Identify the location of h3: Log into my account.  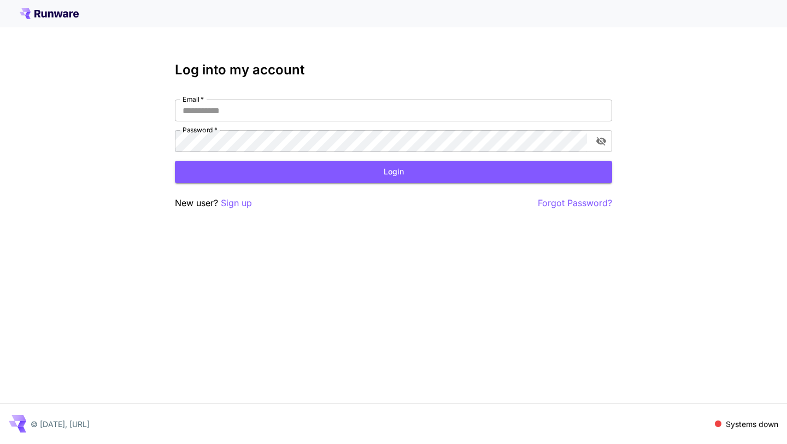
(394, 70).